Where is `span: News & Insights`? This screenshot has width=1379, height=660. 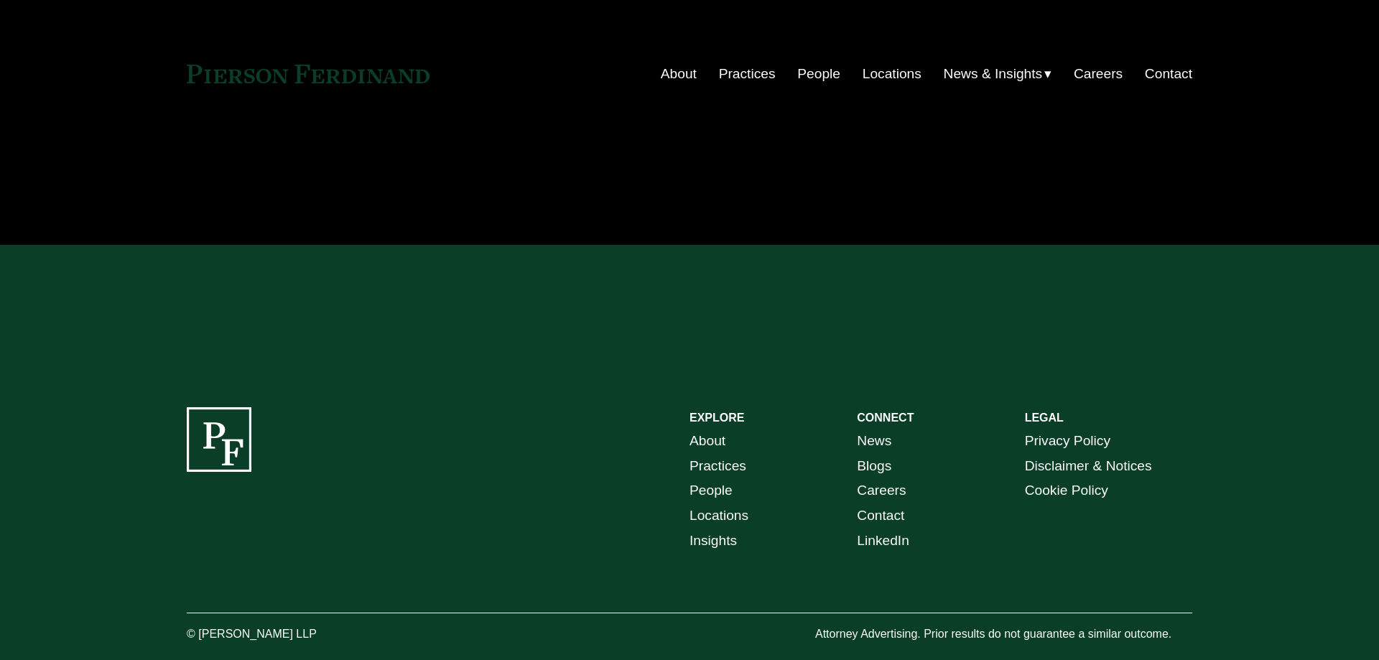 span: News & Insights is located at coordinates (994, 74).